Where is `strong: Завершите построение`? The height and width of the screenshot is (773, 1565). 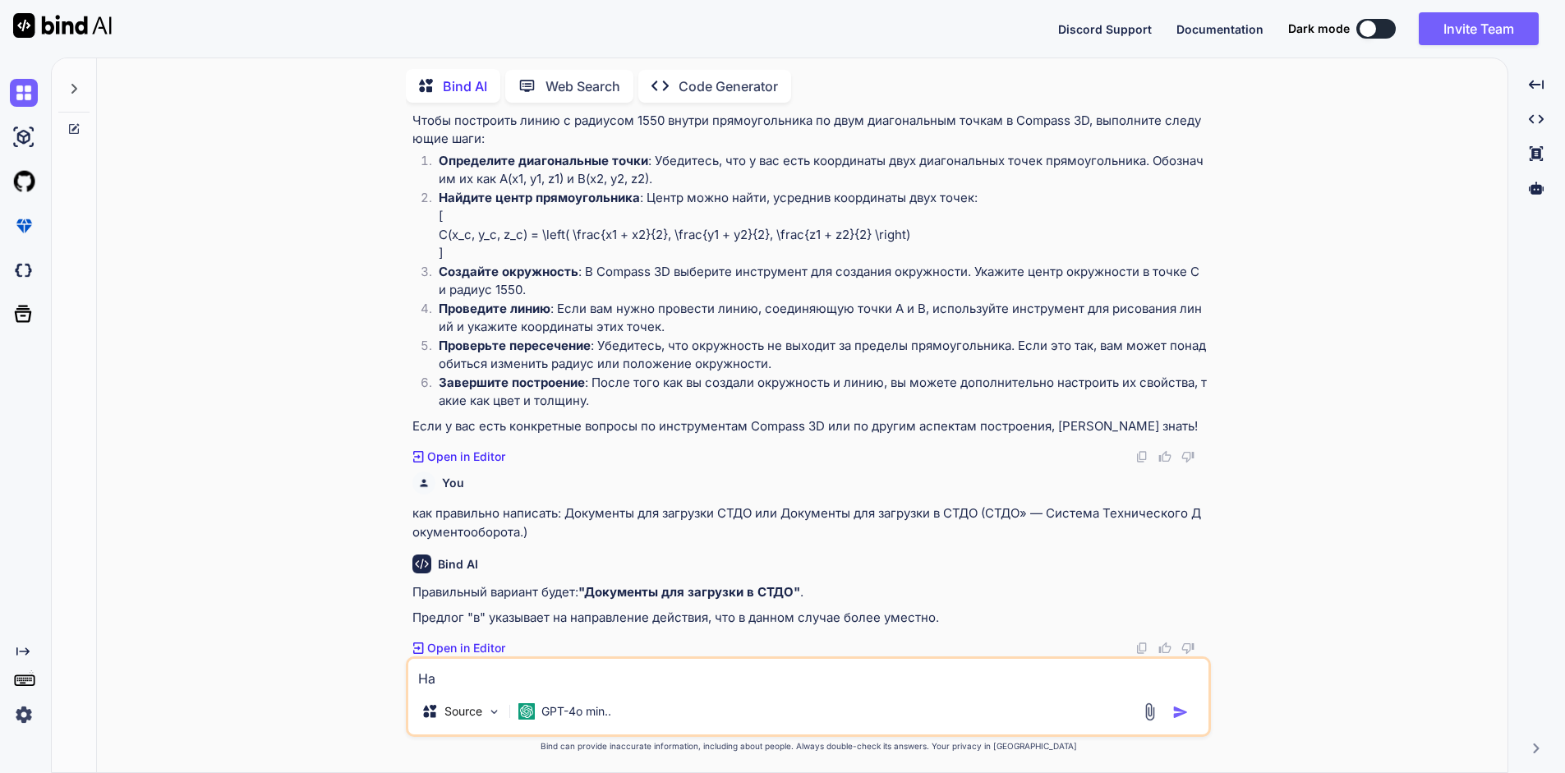 strong: Завершите построение is located at coordinates (512, 382).